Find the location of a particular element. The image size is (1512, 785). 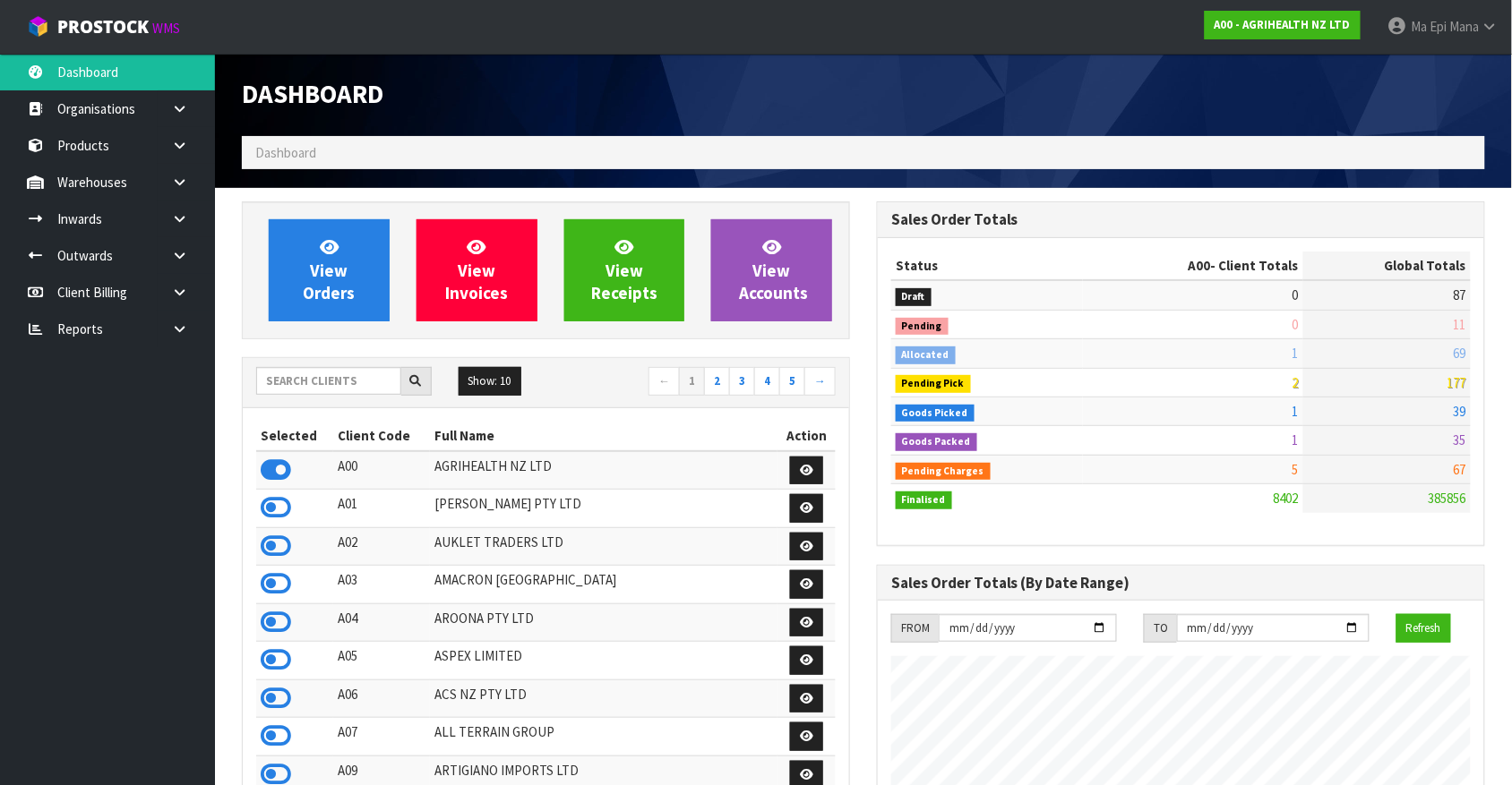

td: ACS NZ PTY LTD is located at coordinates (604, 698).